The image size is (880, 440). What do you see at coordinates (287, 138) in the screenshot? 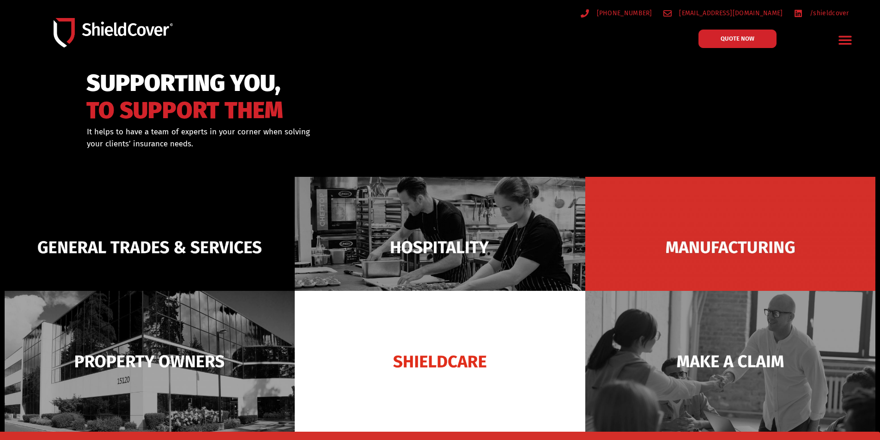
I see `div: It helps to have a team of experts in your corner when solving` at bounding box center [287, 138].